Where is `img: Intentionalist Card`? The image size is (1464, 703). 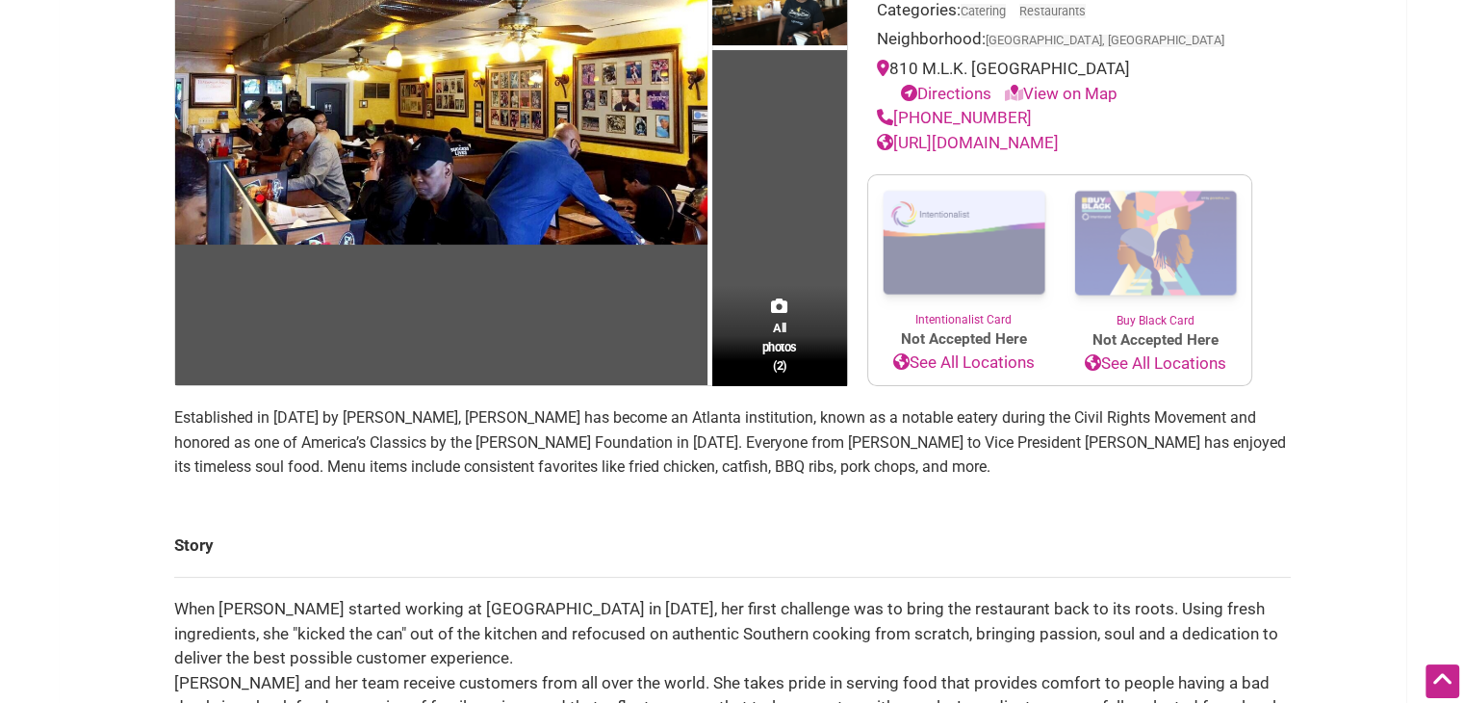
img: Intentionalist Card is located at coordinates (963, 243).